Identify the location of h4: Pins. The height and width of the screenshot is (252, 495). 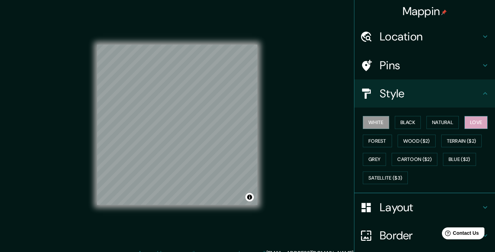
(430, 65).